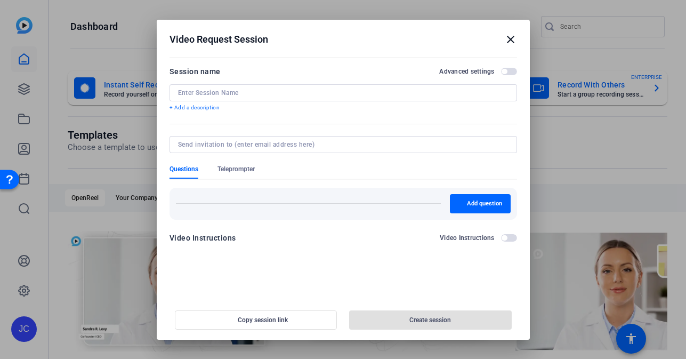  What do you see at coordinates (341, 145) in the screenshot?
I see `input: Send invitation to (enter email address here)` at bounding box center [341, 145].